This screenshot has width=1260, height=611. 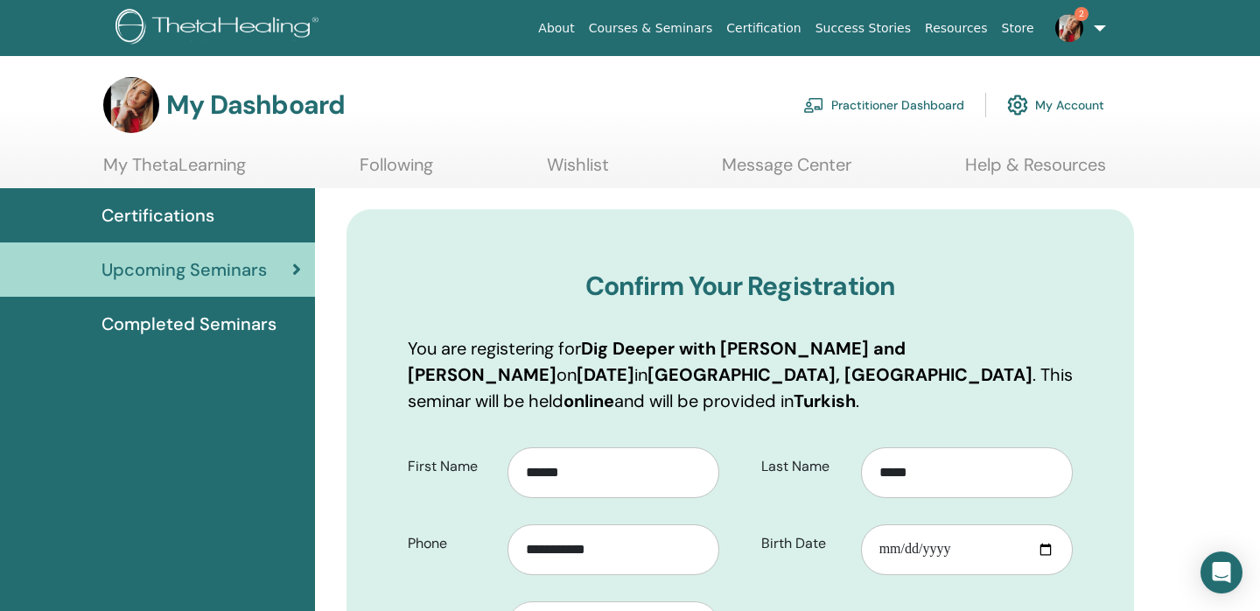 What do you see at coordinates (220, 28) in the screenshot?
I see `img: logo.png` at bounding box center [220, 28].